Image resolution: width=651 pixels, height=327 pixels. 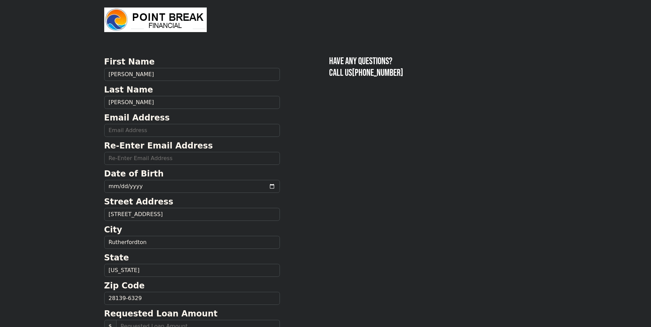 What do you see at coordinates (130, 62) in the screenshot?
I see `strong: First Name` at bounding box center [130, 62].